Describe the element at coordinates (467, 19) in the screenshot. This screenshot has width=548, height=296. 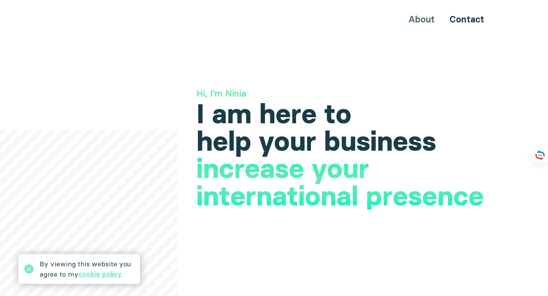
I see `a: Contact` at that location.